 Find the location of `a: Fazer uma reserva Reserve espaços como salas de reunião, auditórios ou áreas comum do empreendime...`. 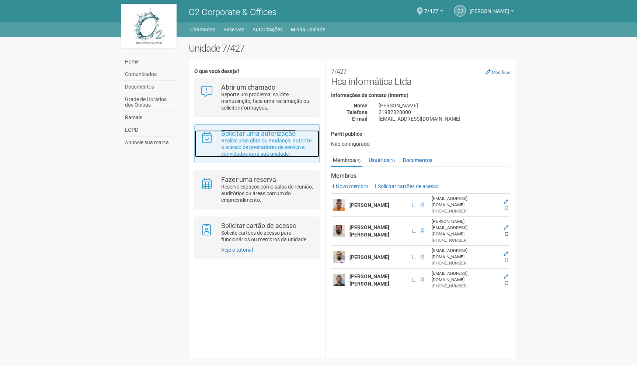

a: Fazer uma reserva Reserve espaços como salas de reunião, auditórios ou áreas comum do empreendime... is located at coordinates (256, 189).